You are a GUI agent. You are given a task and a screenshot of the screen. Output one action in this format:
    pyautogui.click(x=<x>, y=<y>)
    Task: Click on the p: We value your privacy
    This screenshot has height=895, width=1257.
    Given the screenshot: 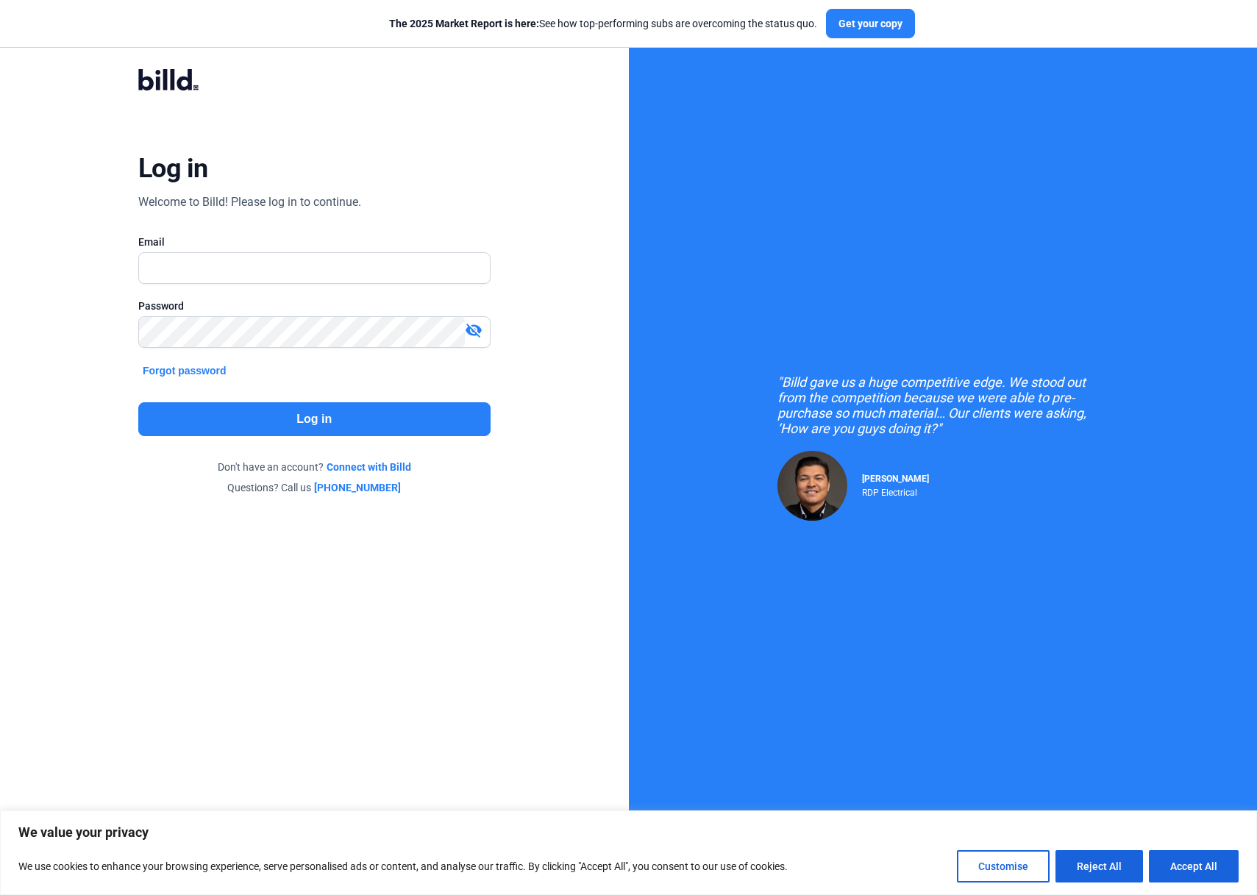 What is the action you would take?
    pyautogui.click(x=628, y=833)
    